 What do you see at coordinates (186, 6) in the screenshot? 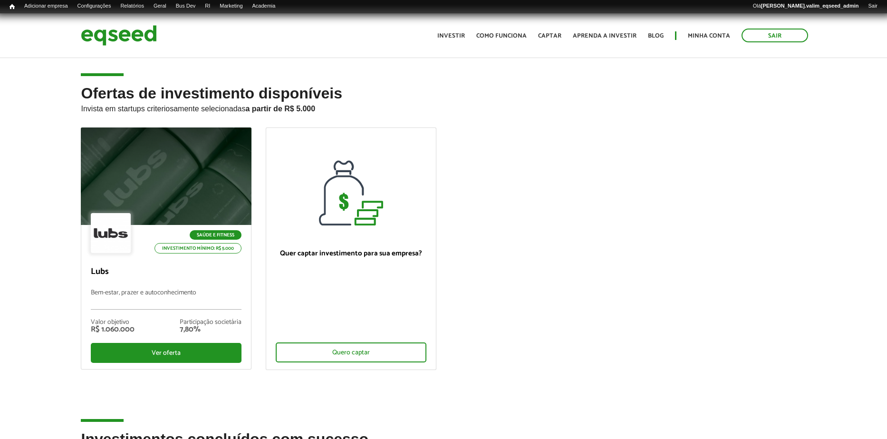
I see `a: Bus Dev` at bounding box center [186, 6].